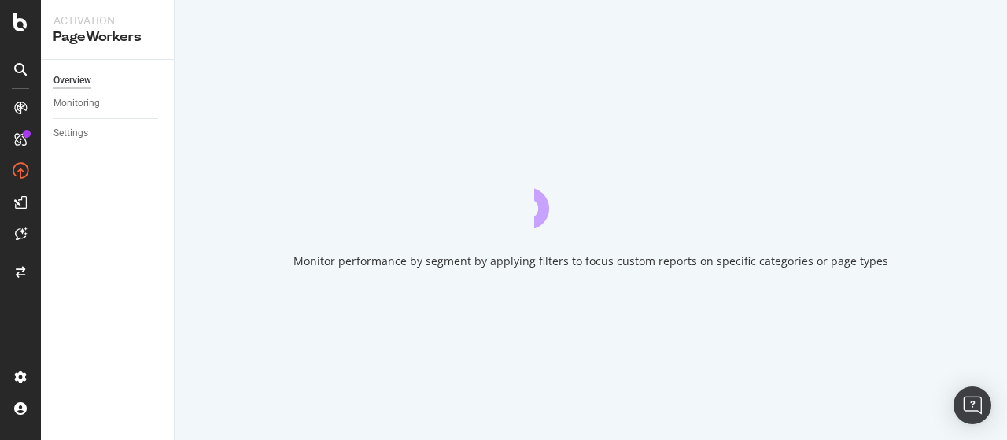 The height and width of the screenshot is (440, 1007). Describe the element at coordinates (591, 261) in the screenshot. I see `div: Monitor performance by segment by applying filters to focus custom reports on specific categories...` at that location.